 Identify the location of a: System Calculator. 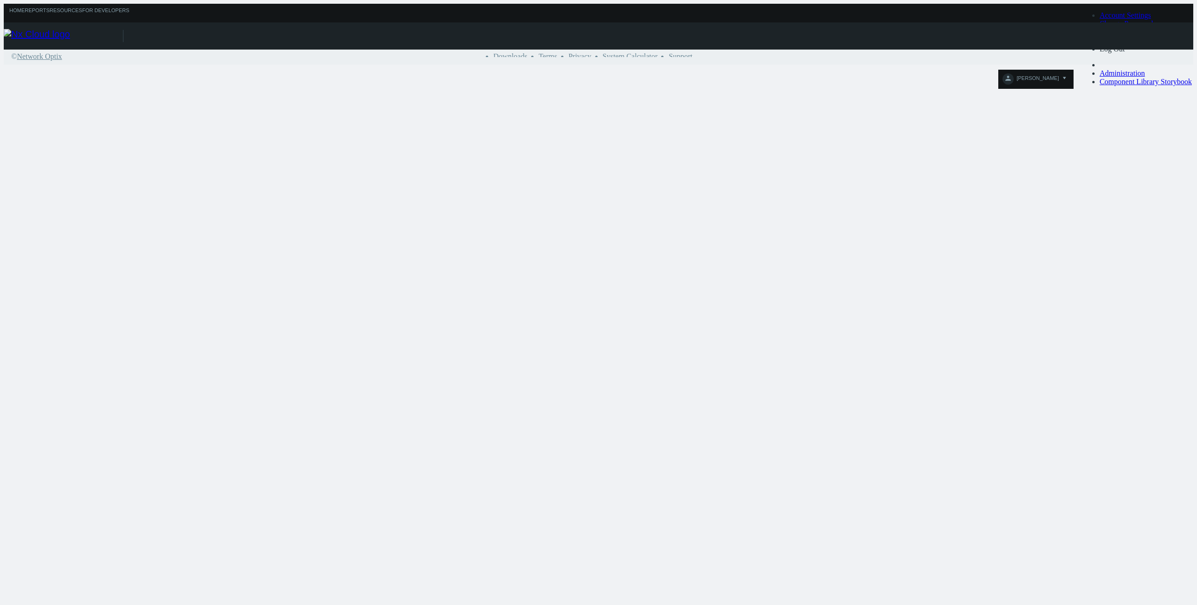
(630, 56).